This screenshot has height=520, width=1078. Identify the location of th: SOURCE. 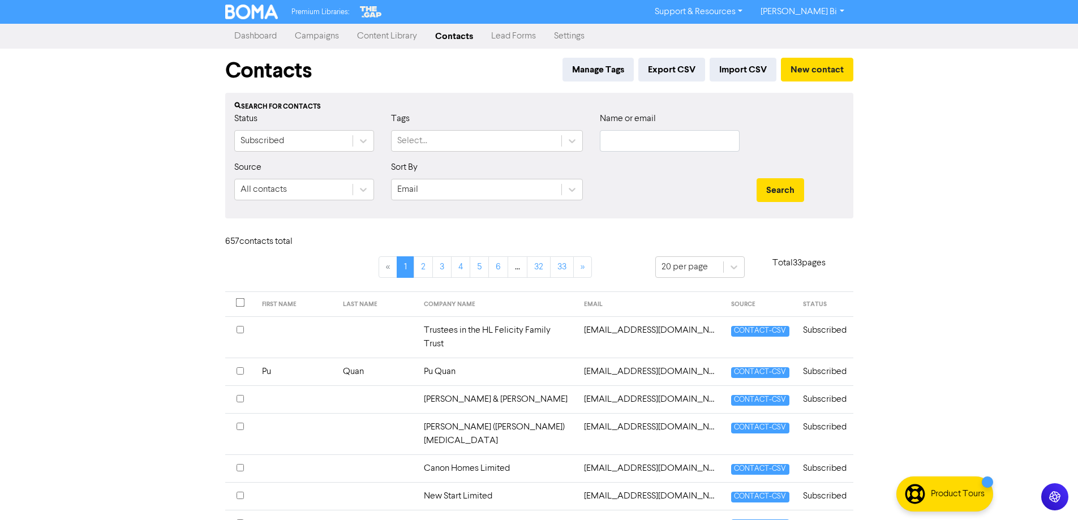
(760, 304).